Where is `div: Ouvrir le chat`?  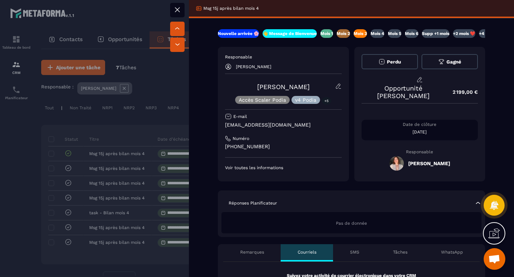 div: Ouvrir le chat is located at coordinates (494, 259).